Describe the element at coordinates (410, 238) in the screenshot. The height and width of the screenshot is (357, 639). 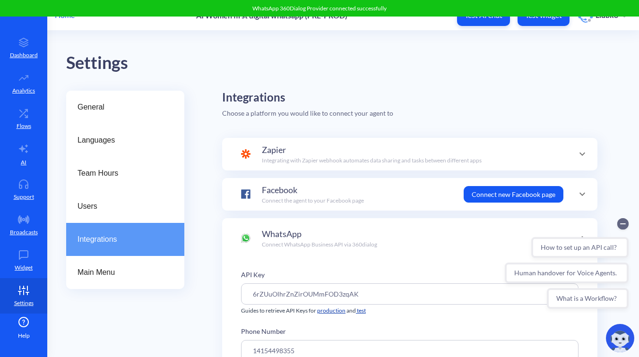
I see `div: WhatsAppConnect WhatsApp Business API via 360dialog` at that location.